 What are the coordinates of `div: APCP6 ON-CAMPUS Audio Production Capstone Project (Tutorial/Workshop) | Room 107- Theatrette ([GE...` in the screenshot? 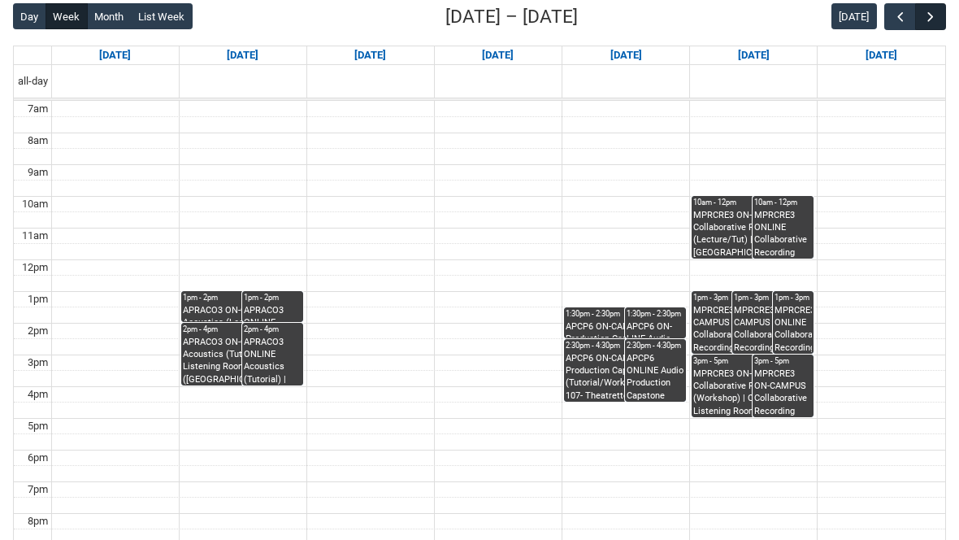 It's located at (625, 376).